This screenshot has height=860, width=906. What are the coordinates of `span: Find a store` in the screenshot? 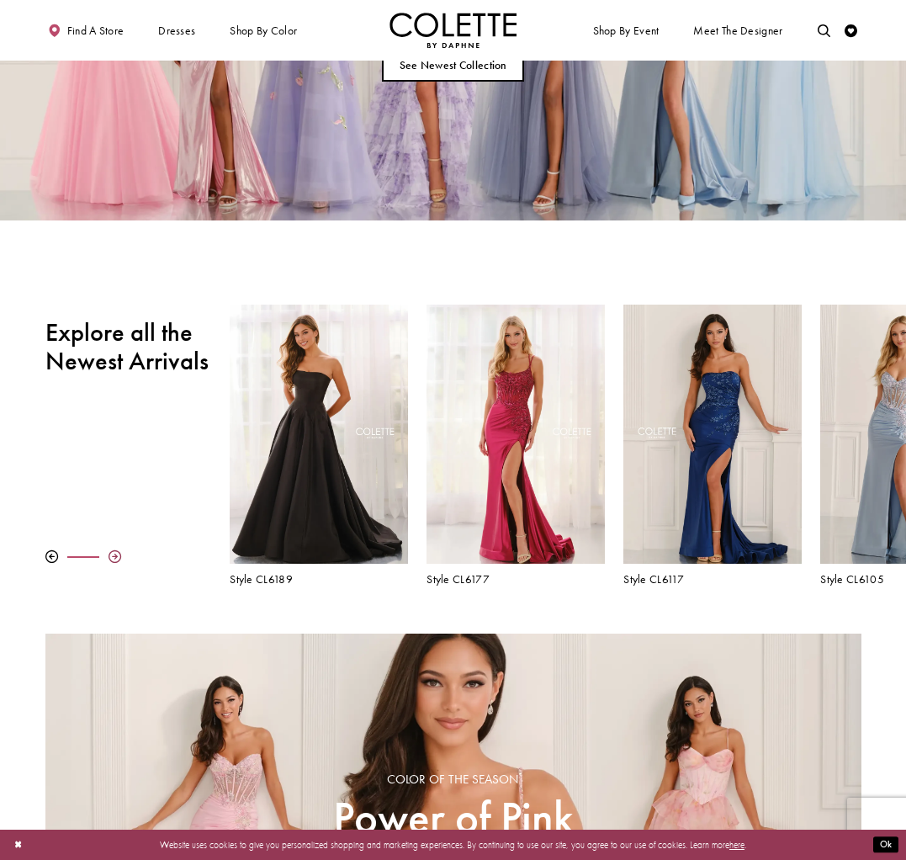 It's located at (96, 30).